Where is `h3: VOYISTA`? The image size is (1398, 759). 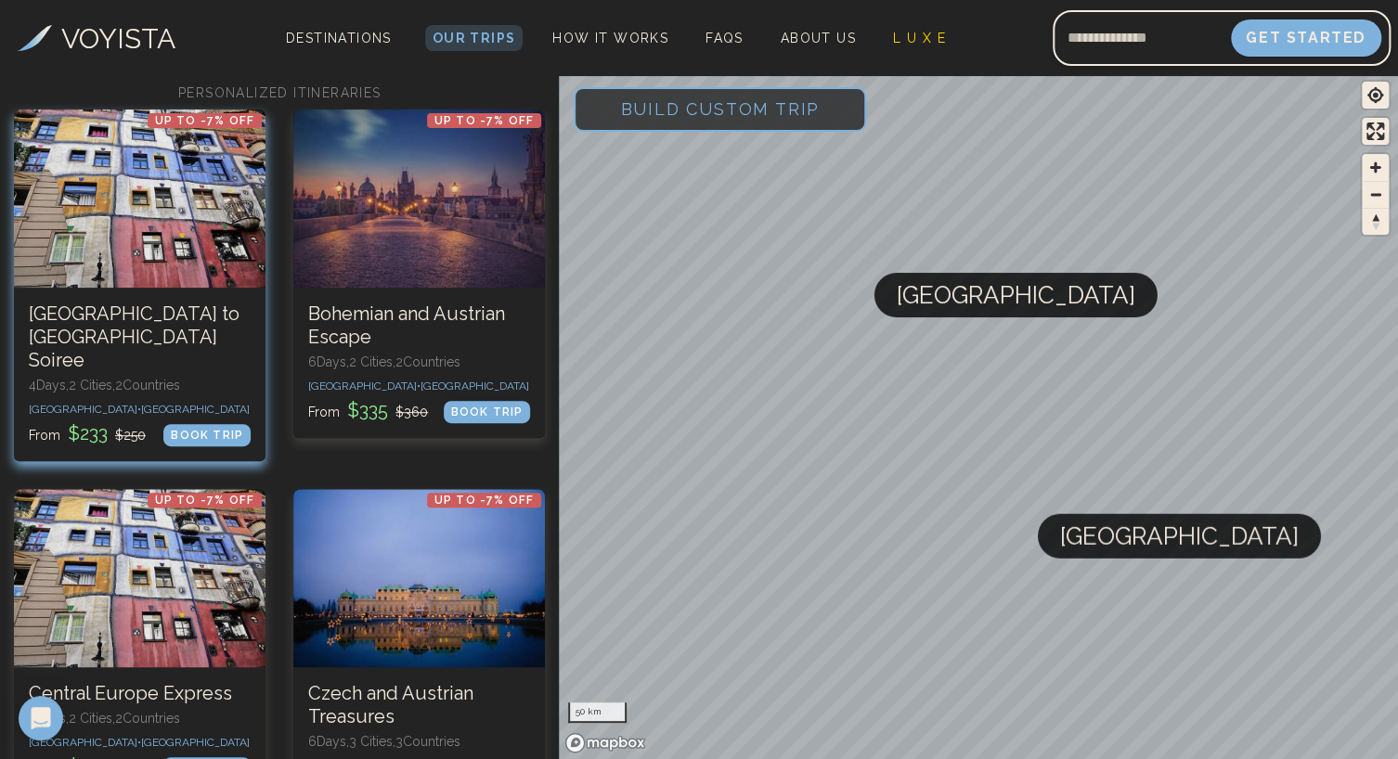
h3: VOYISTA is located at coordinates (118, 38).